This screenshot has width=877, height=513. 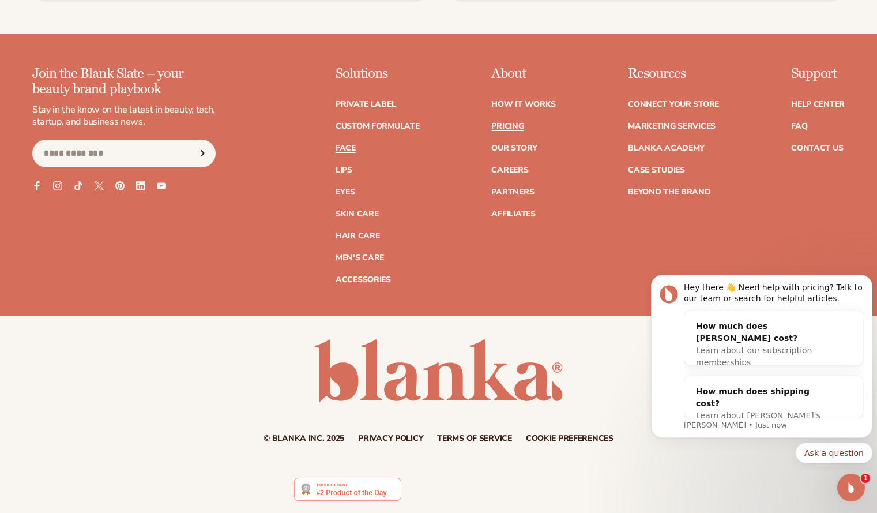 I want to click on a: Terms of service, so click(x=475, y=438).